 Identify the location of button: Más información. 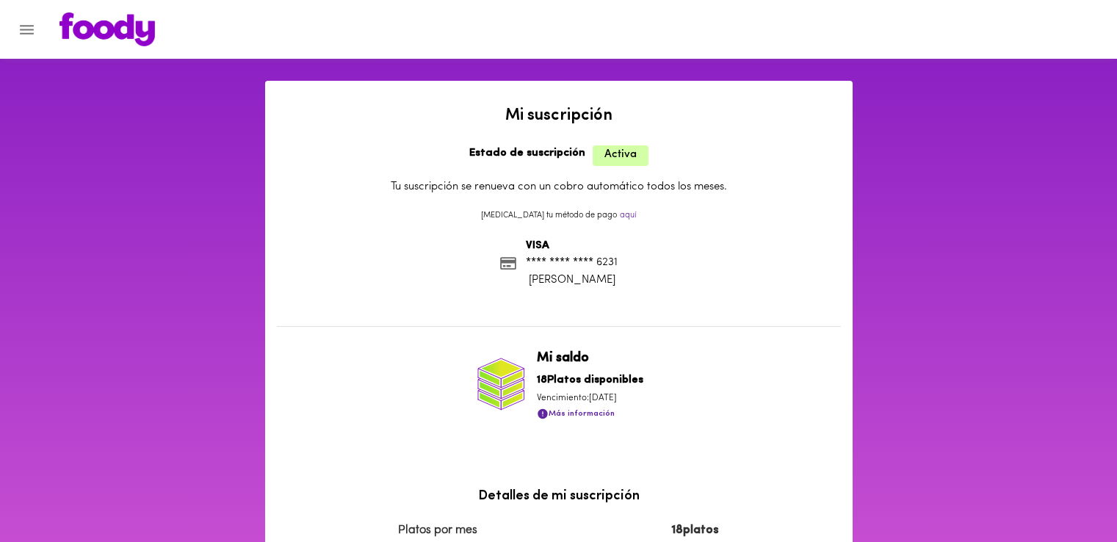
(576, 413).